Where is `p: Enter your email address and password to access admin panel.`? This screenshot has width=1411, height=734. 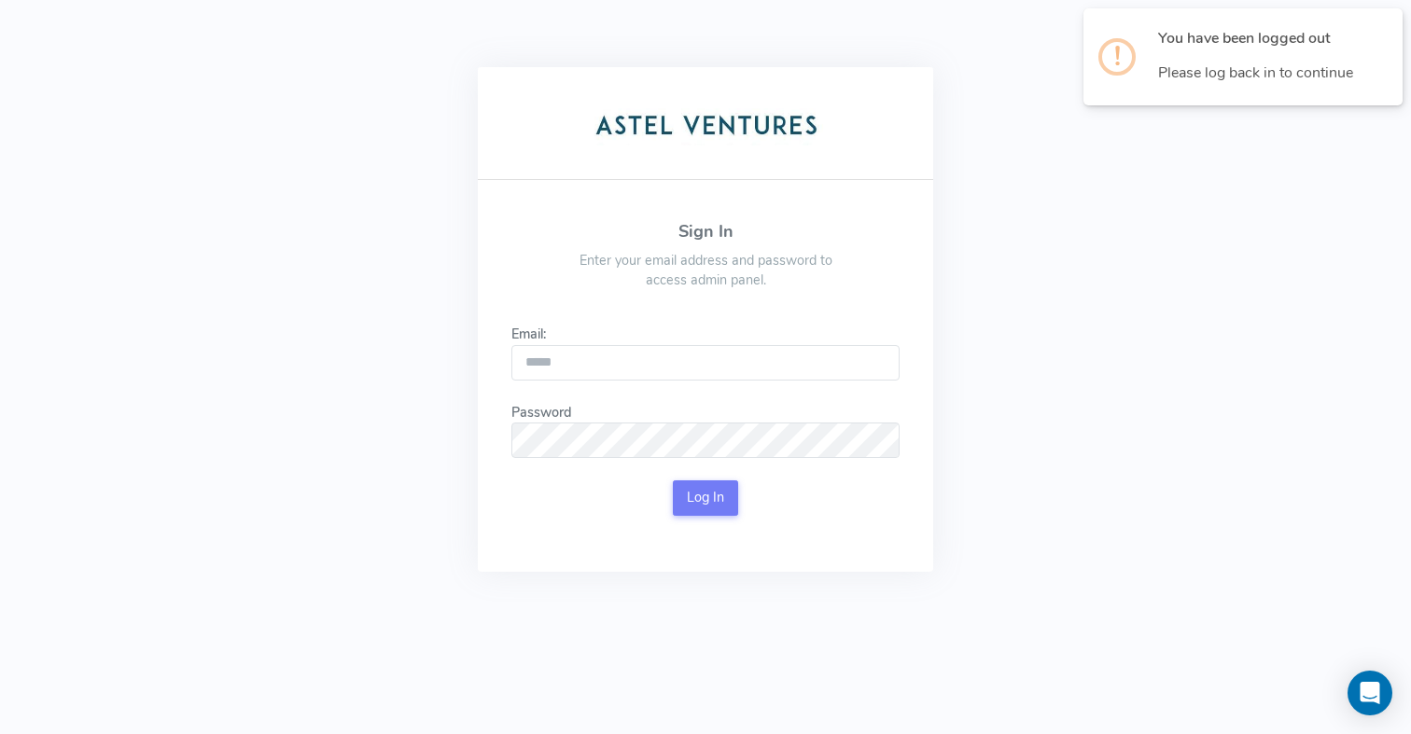
p: Enter your email address and password to access admin panel. is located at coordinates (705, 271).